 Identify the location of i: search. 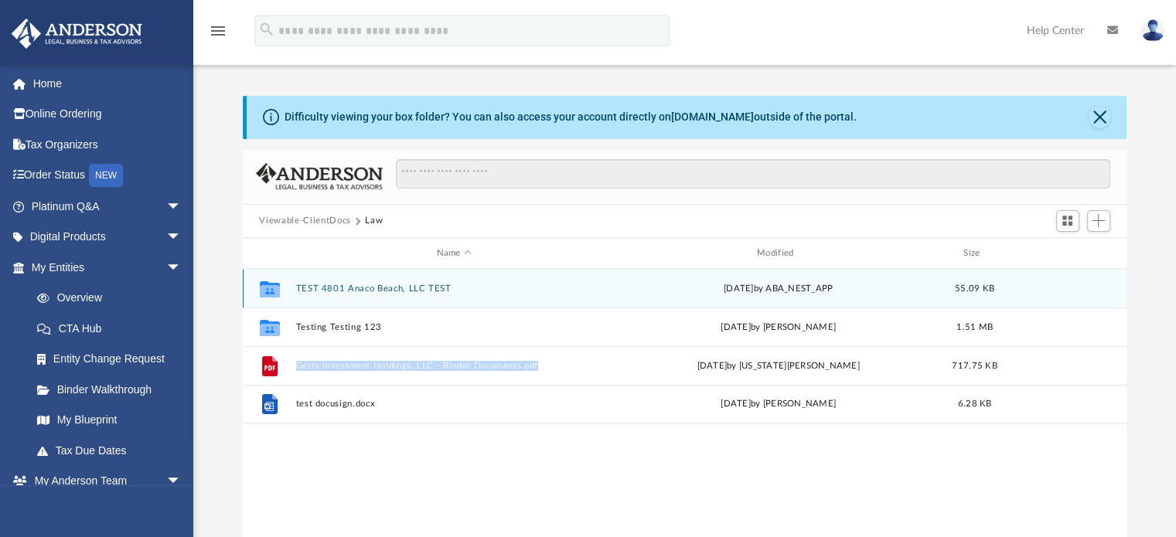
(267, 29).